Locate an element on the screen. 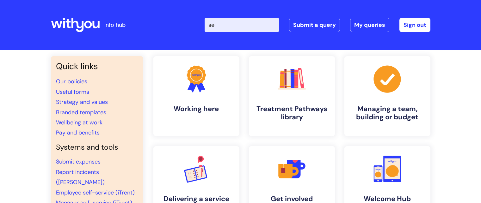  a: Branded templates is located at coordinates (81, 113).